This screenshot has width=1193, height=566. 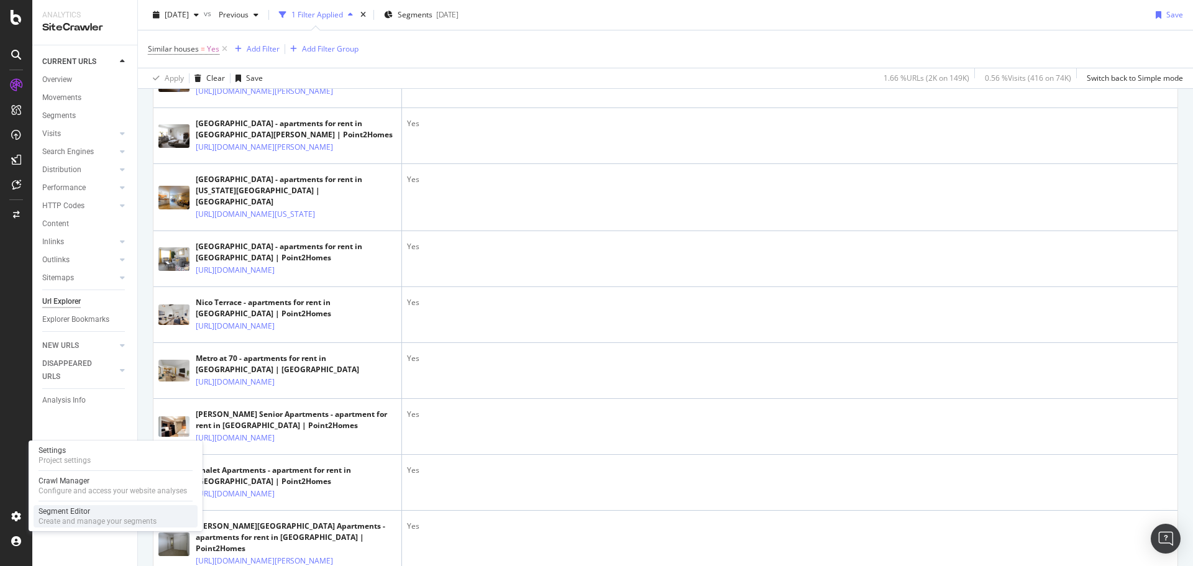 What do you see at coordinates (322, 49) in the screenshot?
I see `button: Add Filter Group` at bounding box center [322, 49].